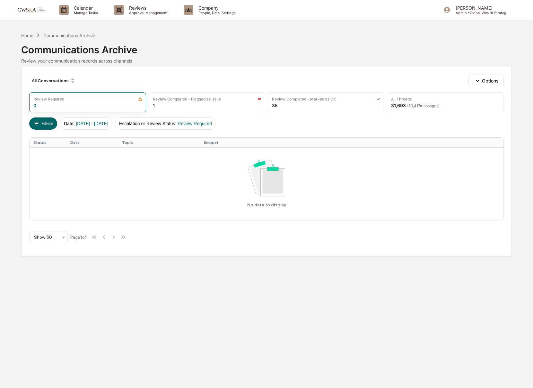 The image size is (533, 388). Describe the element at coordinates (79, 237) in the screenshot. I see `div: Page 1 of 1` at that location.